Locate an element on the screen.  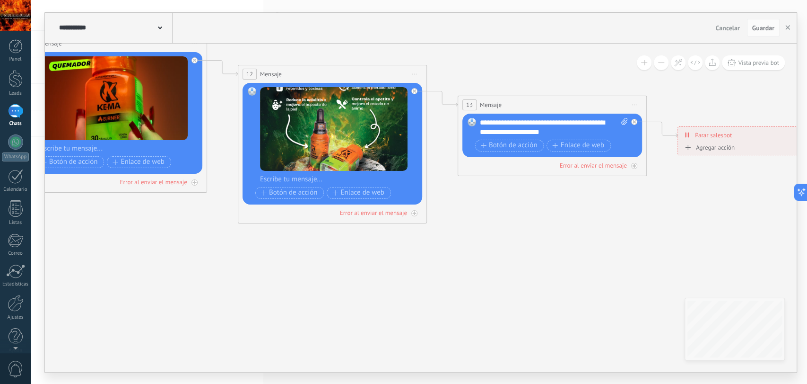
div: Agregar acción is located at coordinates (708, 147).